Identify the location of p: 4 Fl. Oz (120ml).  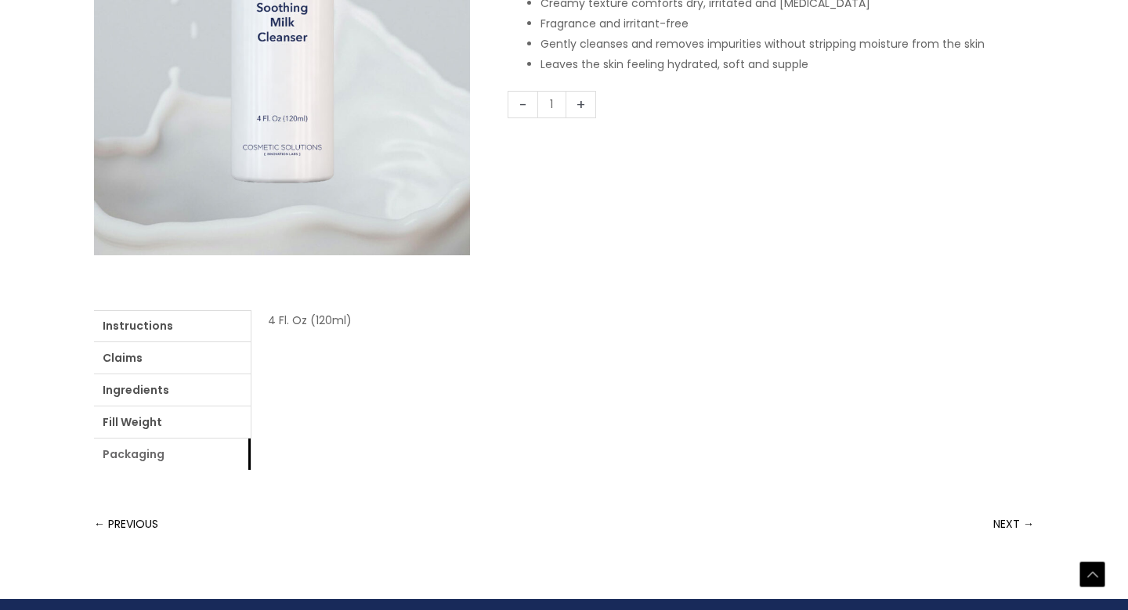
(642, 320).